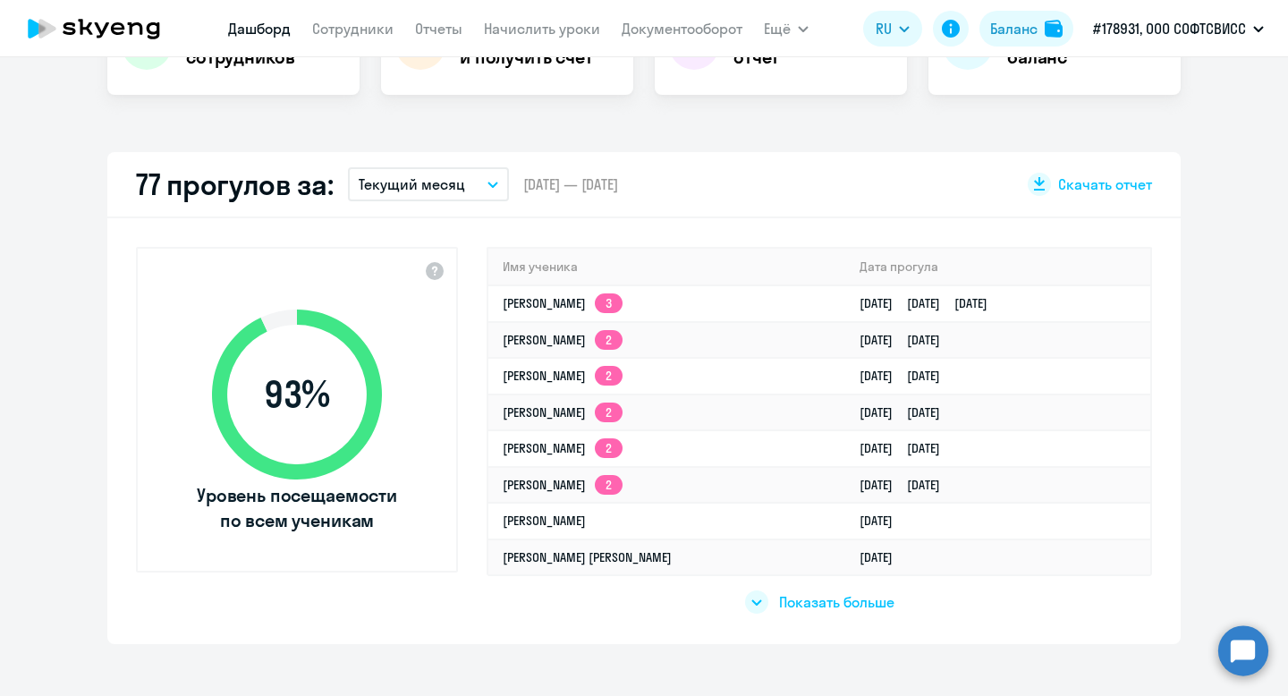  I want to click on img: balance, so click(1054, 29).